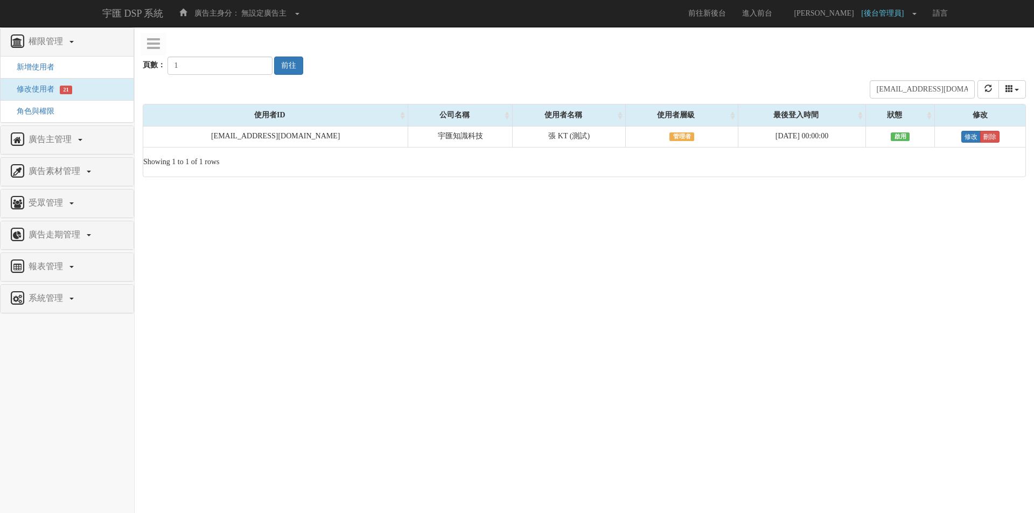 The image size is (1034, 513). I want to click on a: 修改, so click(971, 137).